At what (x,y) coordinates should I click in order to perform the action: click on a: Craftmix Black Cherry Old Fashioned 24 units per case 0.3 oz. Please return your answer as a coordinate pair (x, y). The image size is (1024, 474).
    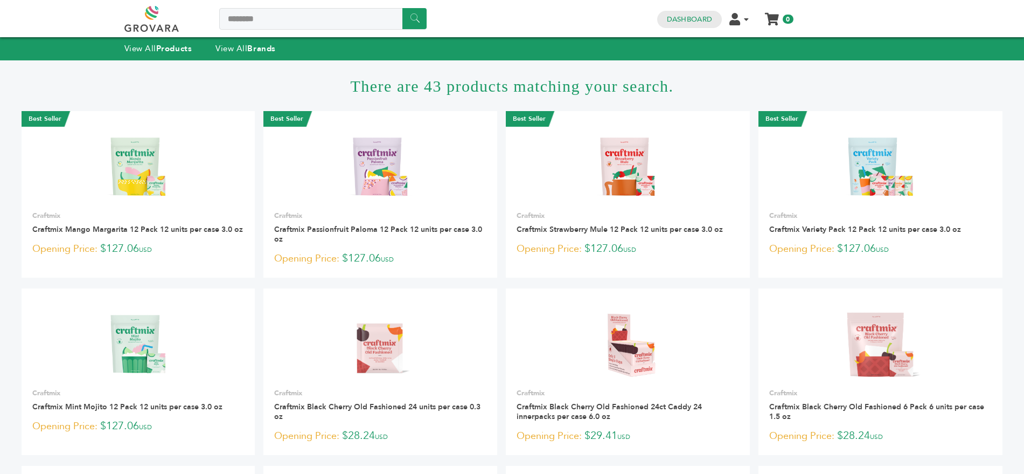
    Looking at the image, I should click on (377, 411).